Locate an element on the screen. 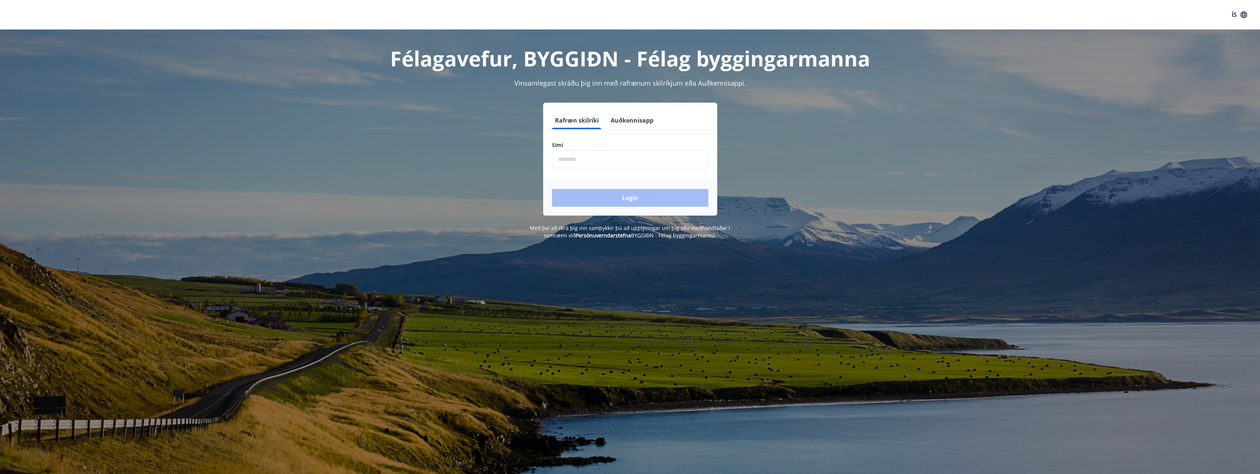 The image size is (1260, 474). button: Auðkennisapp is located at coordinates (632, 120).